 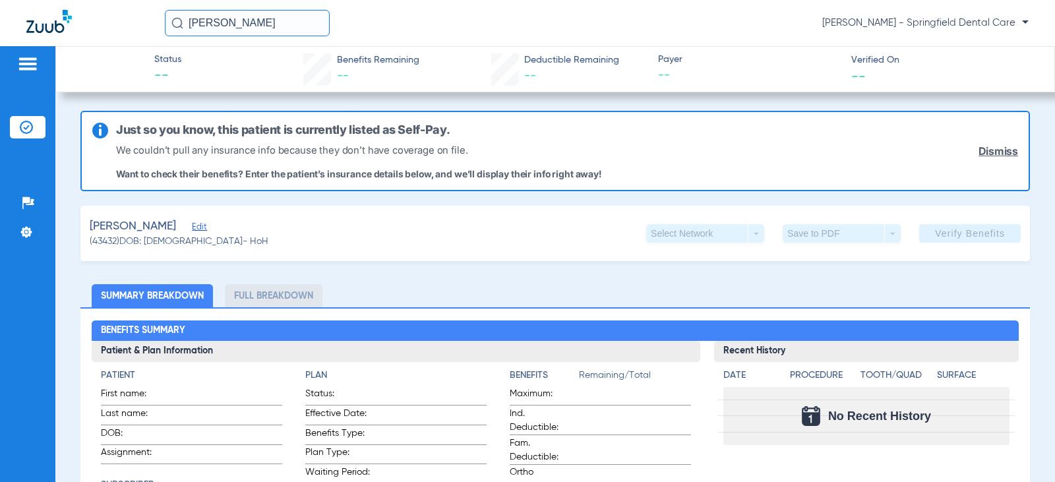 What do you see at coordinates (49, 21) in the screenshot?
I see `img: Zuub Logo` at bounding box center [49, 21].